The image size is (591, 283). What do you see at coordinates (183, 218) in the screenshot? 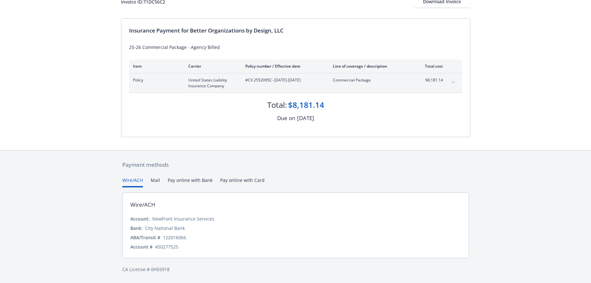
I see `div: Newfront Insurance Services` at bounding box center [183, 218].